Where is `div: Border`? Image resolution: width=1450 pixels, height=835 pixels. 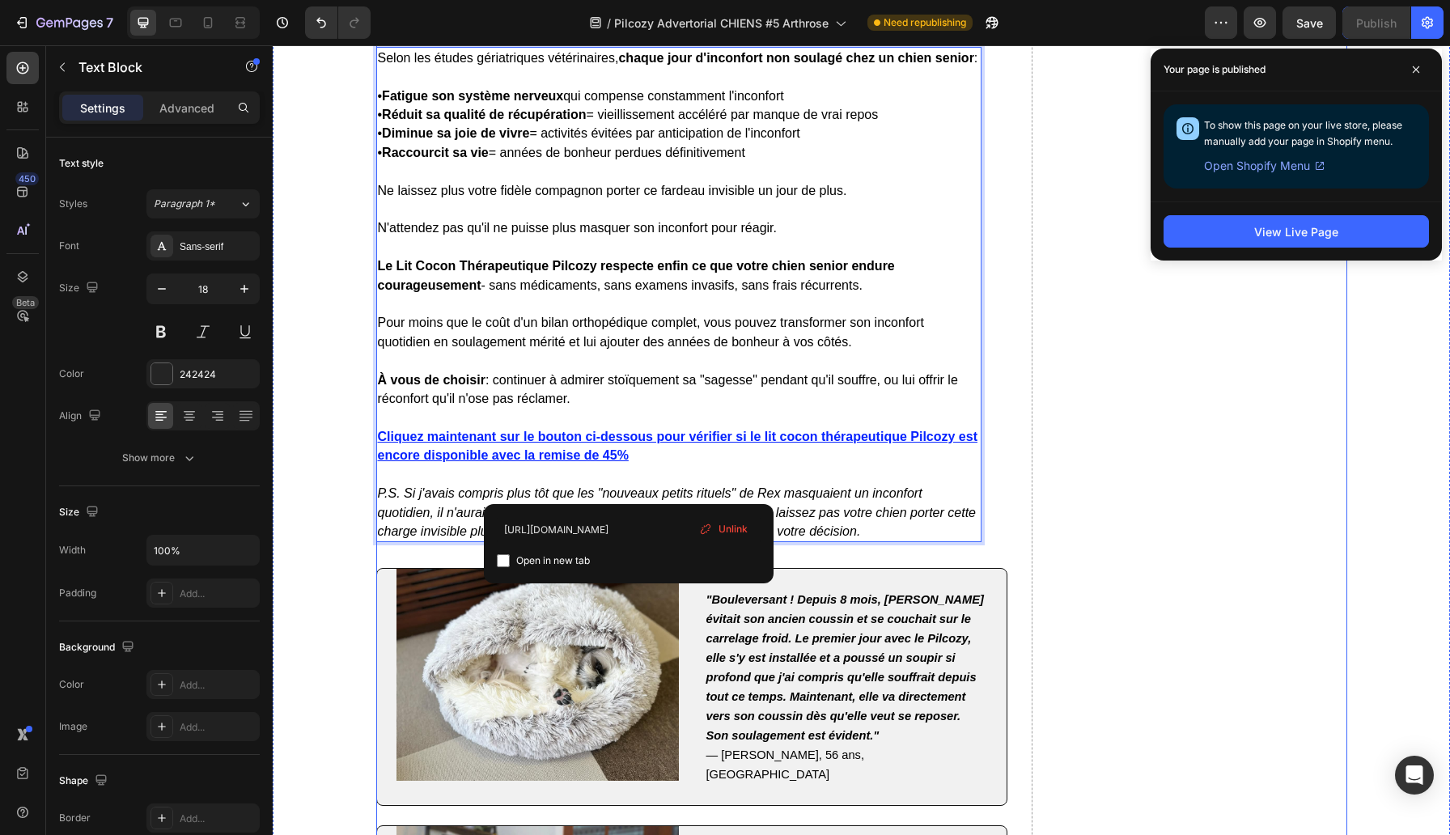
div: Border is located at coordinates (74, 818).